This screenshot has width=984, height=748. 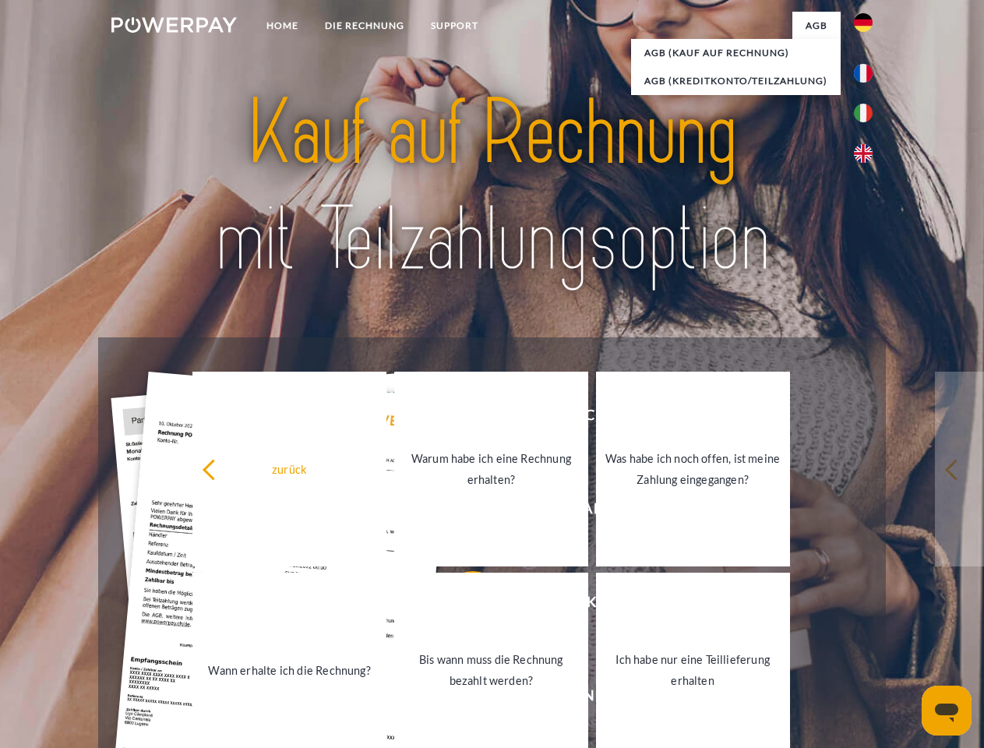 What do you see at coordinates (735, 81) in the screenshot?
I see `a: AGB (Kreditkonto/Teilzahlung)` at bounding box center [735, 81].